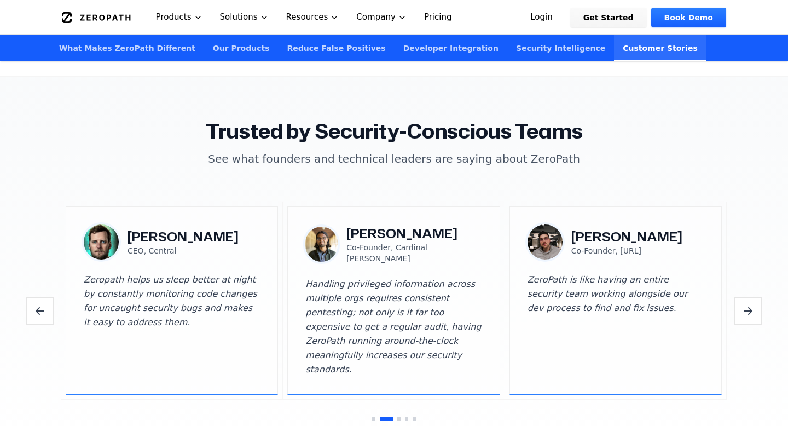 The height and width of the screenshot is (426, 788). I want to click on a: Reduce False Positives, so click(336, 48).